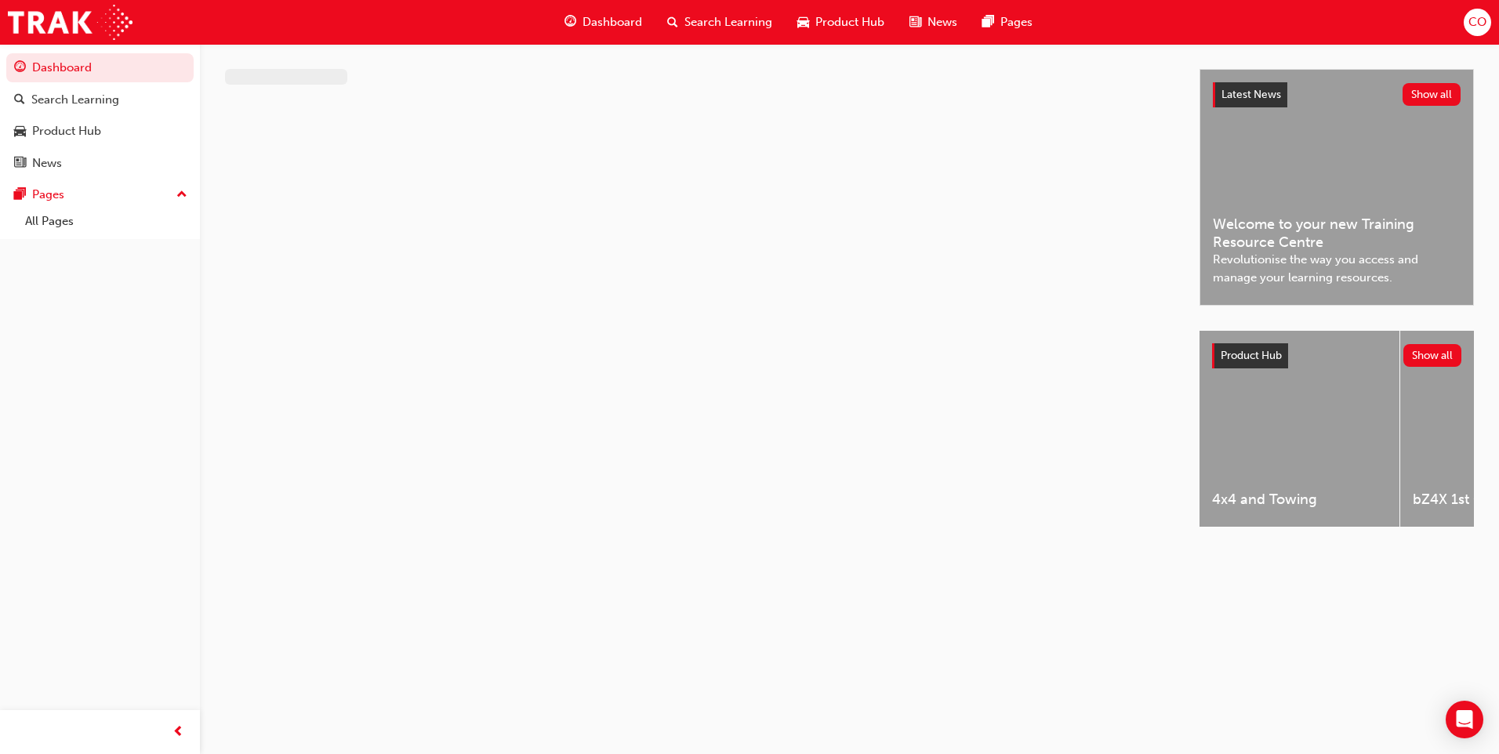 The width and height of the screenshot is (1499, 754). I want to click on a: guage-iconDashboard, so click(603, 22).